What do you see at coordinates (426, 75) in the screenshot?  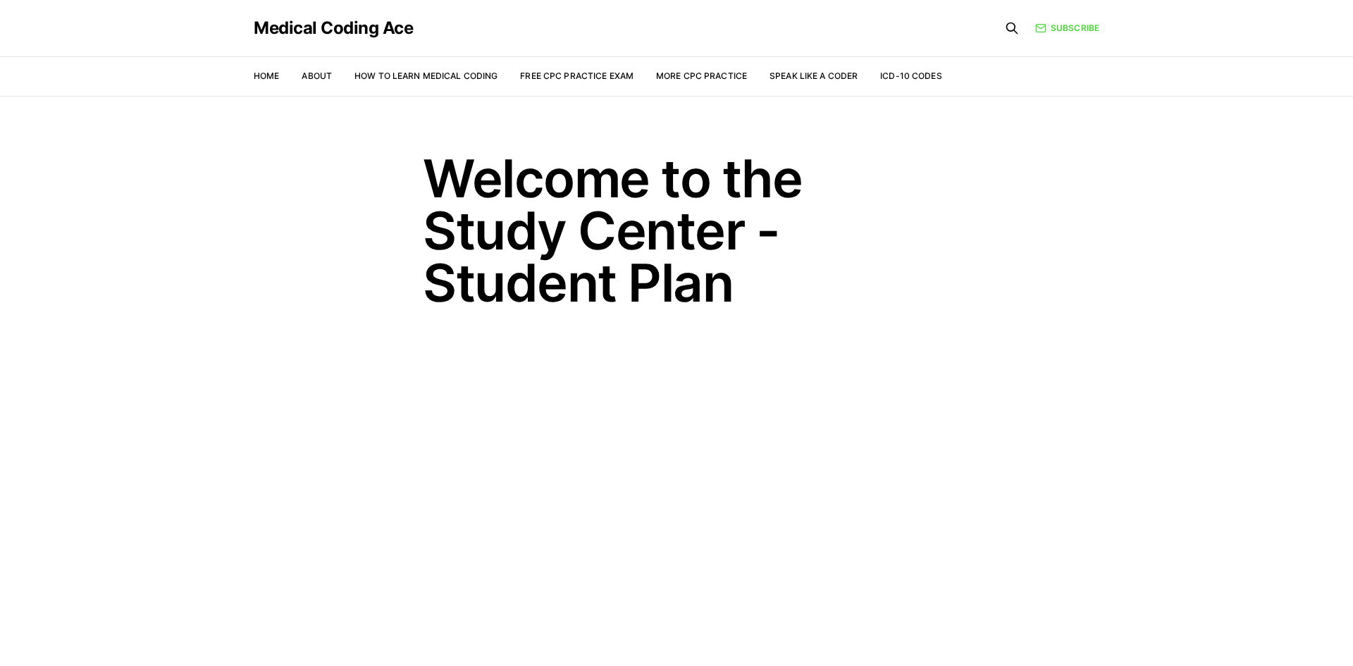 I see `a: How to Learn Medical Coding` at bounding box center [426, 75].